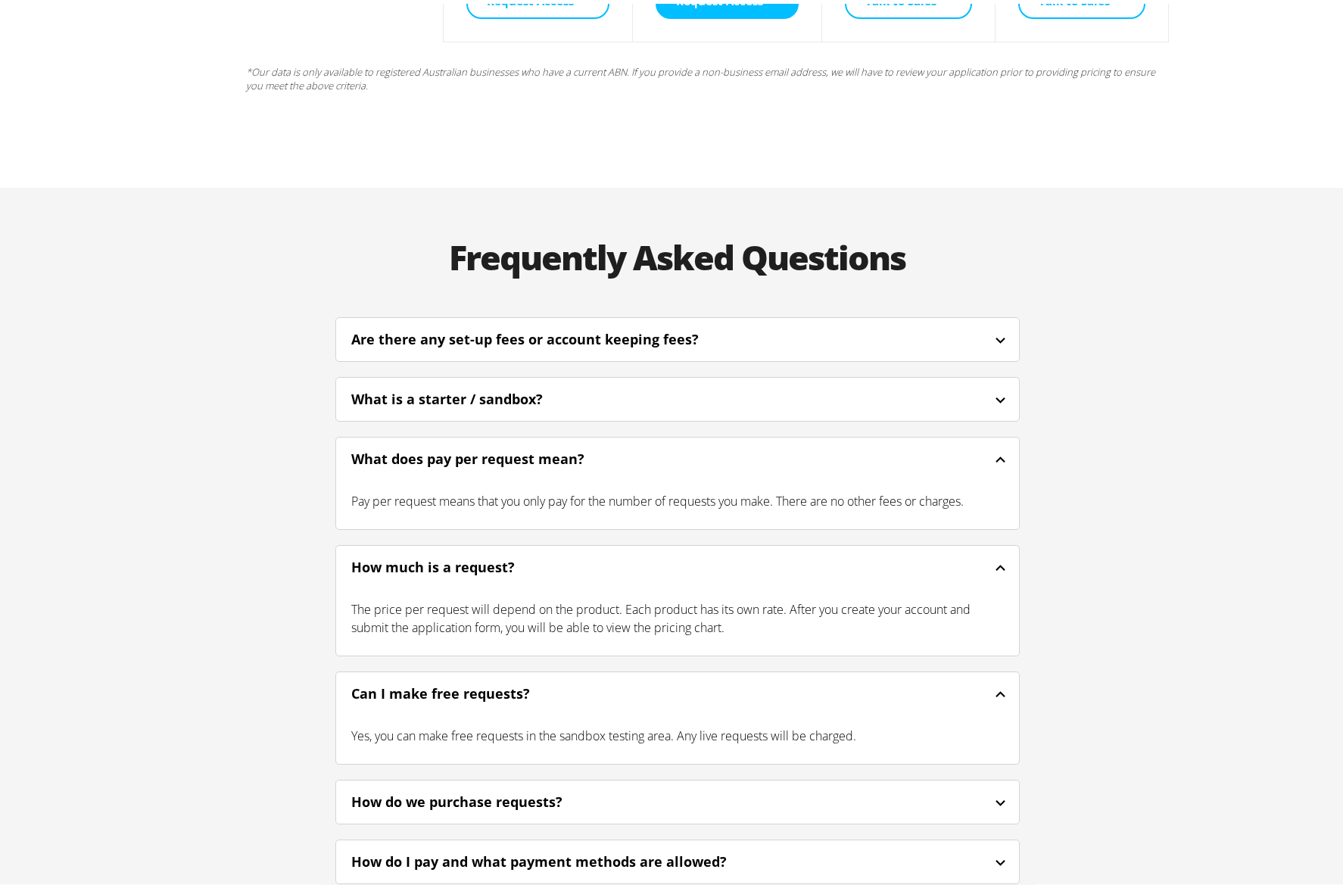 The height and width of the screenshot is (888, 1343). What do you see at coordinates (703, 75) in the screenshot?
I see `p: *Our data is only available to registered Australian businesses who have a current ABN. If you pr...` at bounding box center [703, 75].